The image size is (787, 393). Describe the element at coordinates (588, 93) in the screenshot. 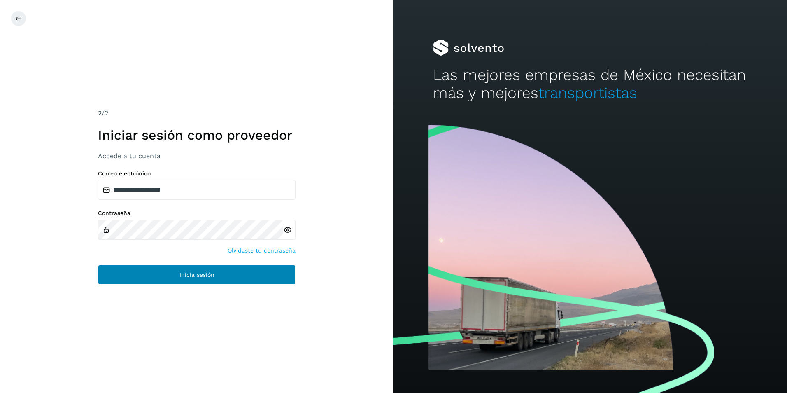

I see `span: transportistas` at that location.